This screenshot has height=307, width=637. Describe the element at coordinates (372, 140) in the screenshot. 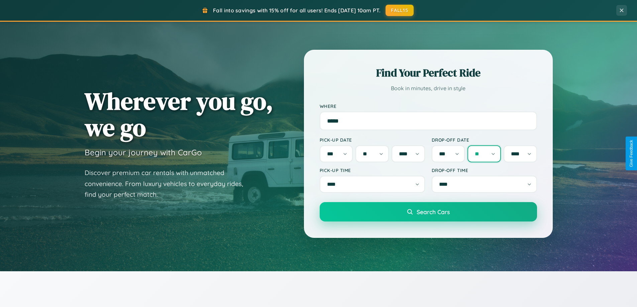

I see `label: Pick-up Date` at that location.